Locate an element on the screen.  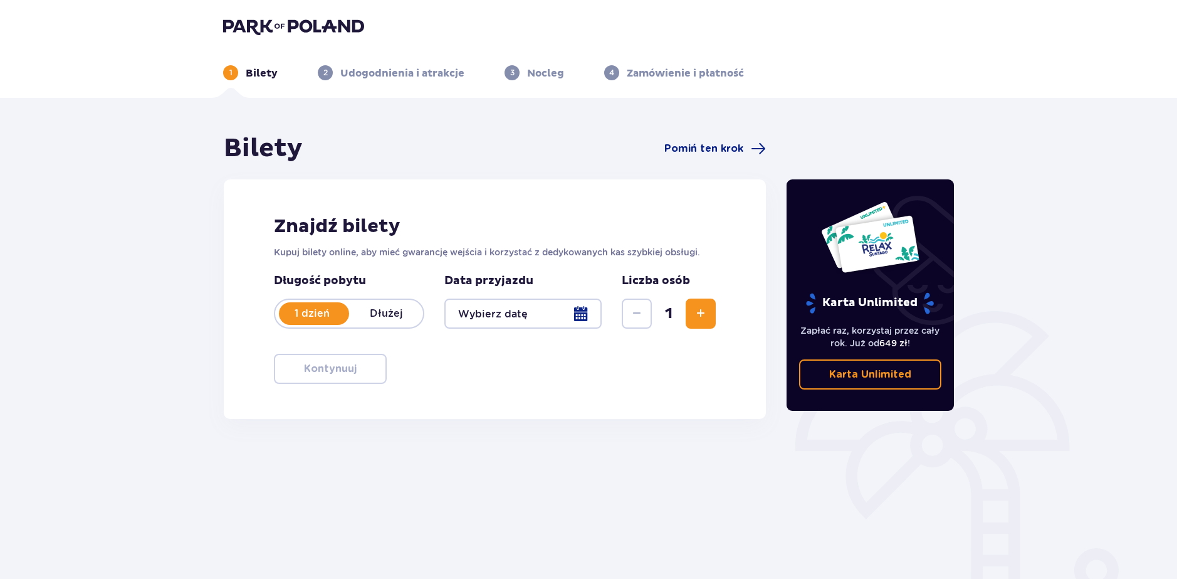
span: Pomiń ten krok is located at coordinates (704, 149).